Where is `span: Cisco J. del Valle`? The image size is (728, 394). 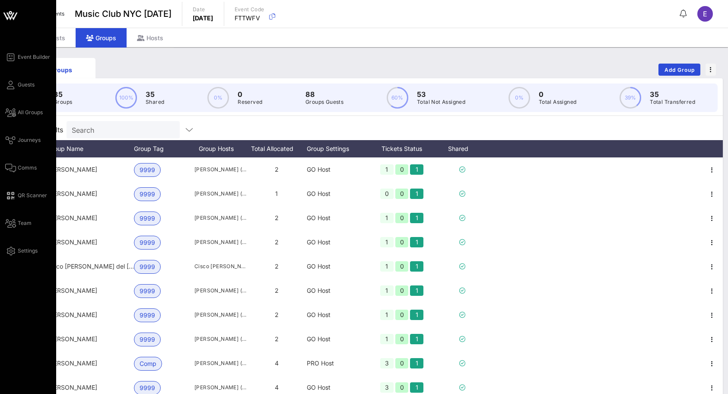
span: Cisco J. del Valle is located at coordinates (112, 266).